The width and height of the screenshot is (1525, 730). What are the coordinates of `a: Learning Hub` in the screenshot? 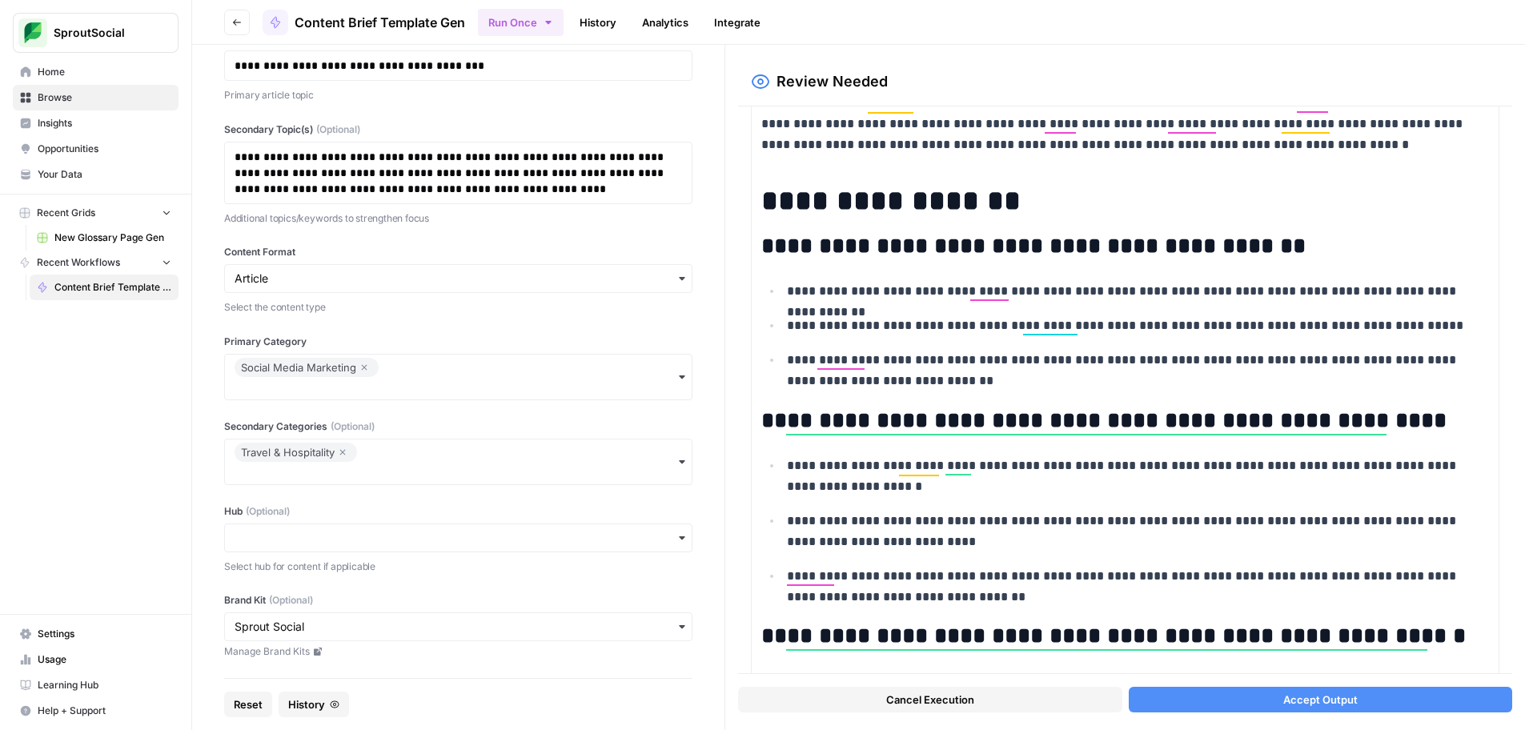 It's located at (95, 685).